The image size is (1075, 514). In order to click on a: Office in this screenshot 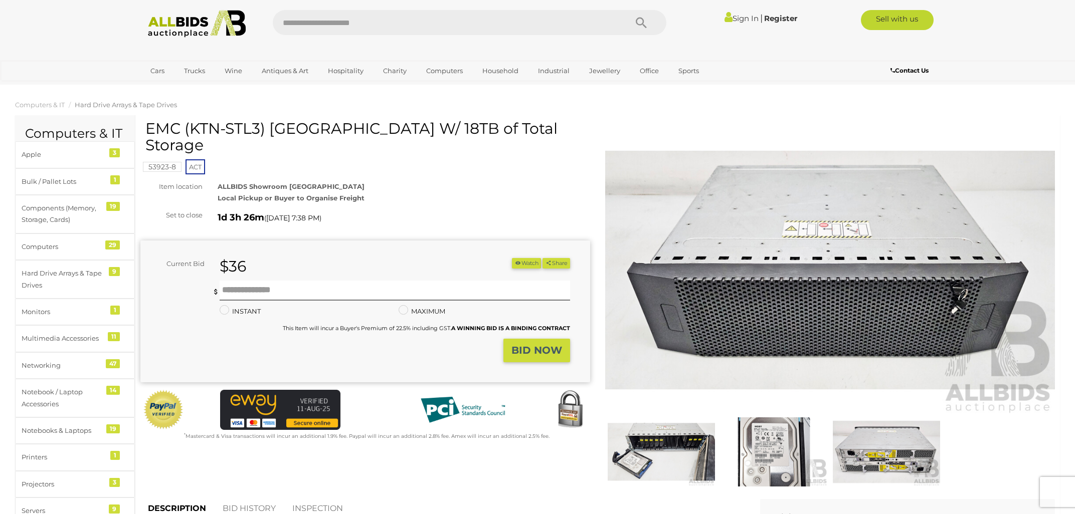, I will do `click(649, 71)`.